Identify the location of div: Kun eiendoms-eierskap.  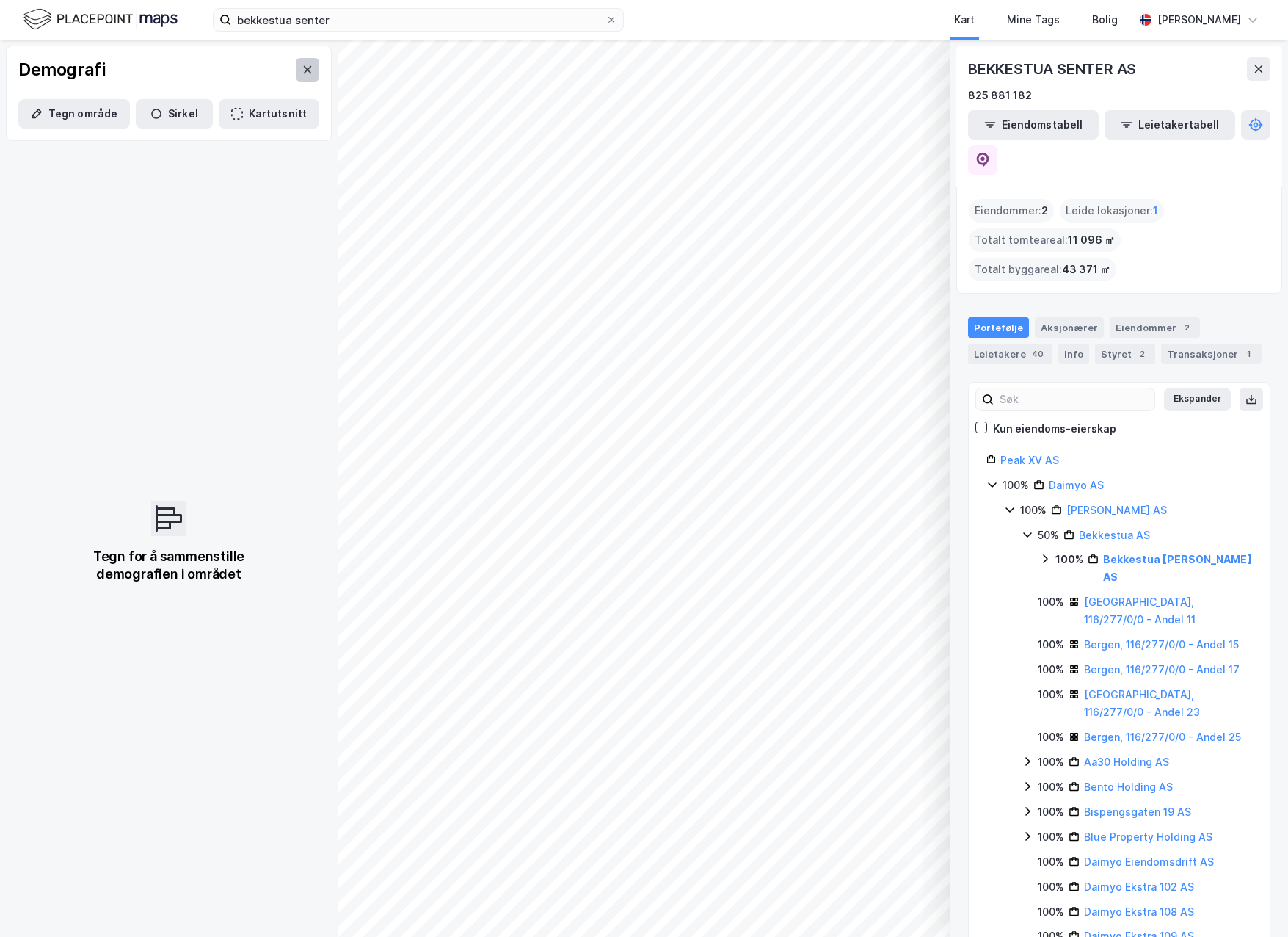
(1055, 429).